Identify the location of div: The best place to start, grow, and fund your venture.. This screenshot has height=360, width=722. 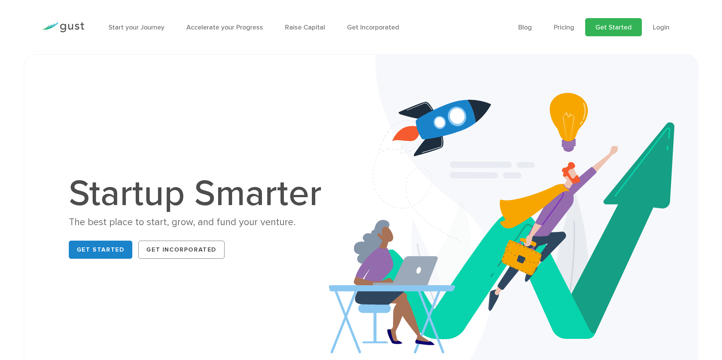
(199, 222).